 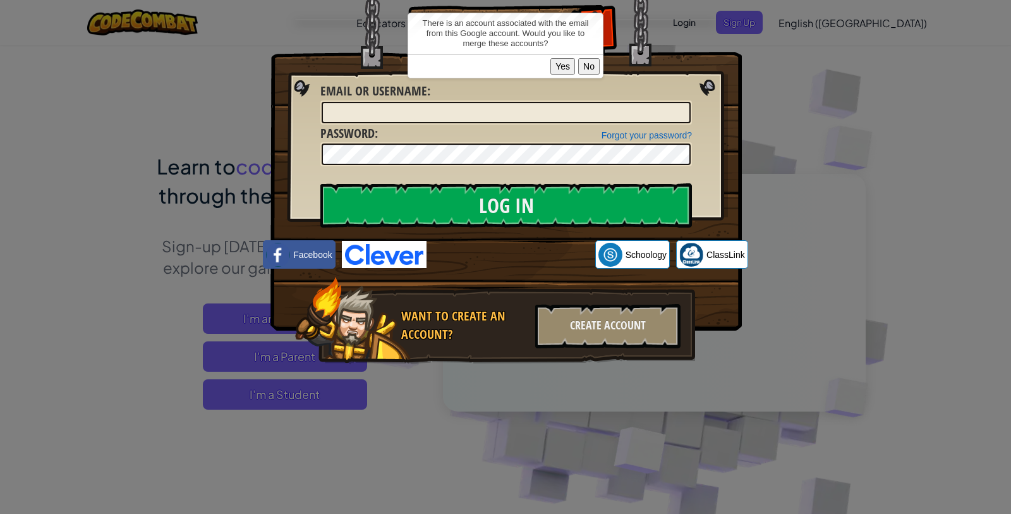 I want to click on a: Forgot your password?, so click(x=647, y=135).